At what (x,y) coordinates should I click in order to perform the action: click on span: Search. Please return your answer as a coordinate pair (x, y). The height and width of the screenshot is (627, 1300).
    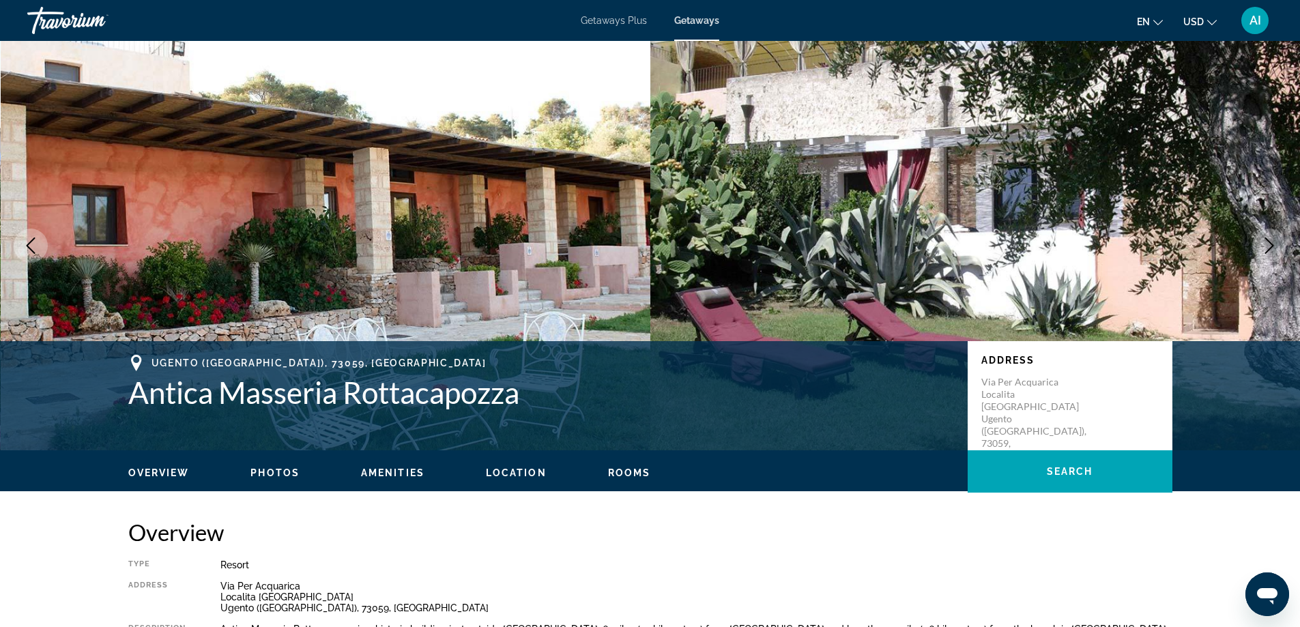
    Looking at the image, I should click on (1070, 472).